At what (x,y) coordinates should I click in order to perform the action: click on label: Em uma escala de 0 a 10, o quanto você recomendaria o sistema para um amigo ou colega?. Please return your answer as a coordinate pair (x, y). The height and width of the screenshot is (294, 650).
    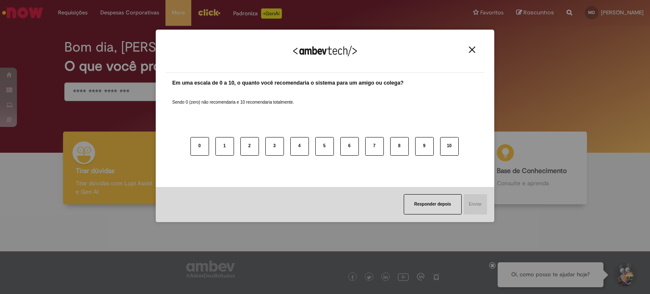
    Looking at the image, I should click on (288, 83).